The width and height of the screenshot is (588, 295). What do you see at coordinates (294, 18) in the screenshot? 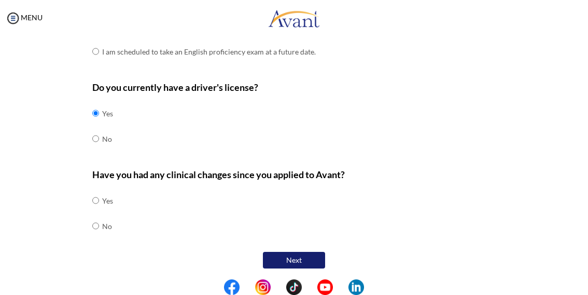
I see `img: logo.png` at bounding box center [294, 18].